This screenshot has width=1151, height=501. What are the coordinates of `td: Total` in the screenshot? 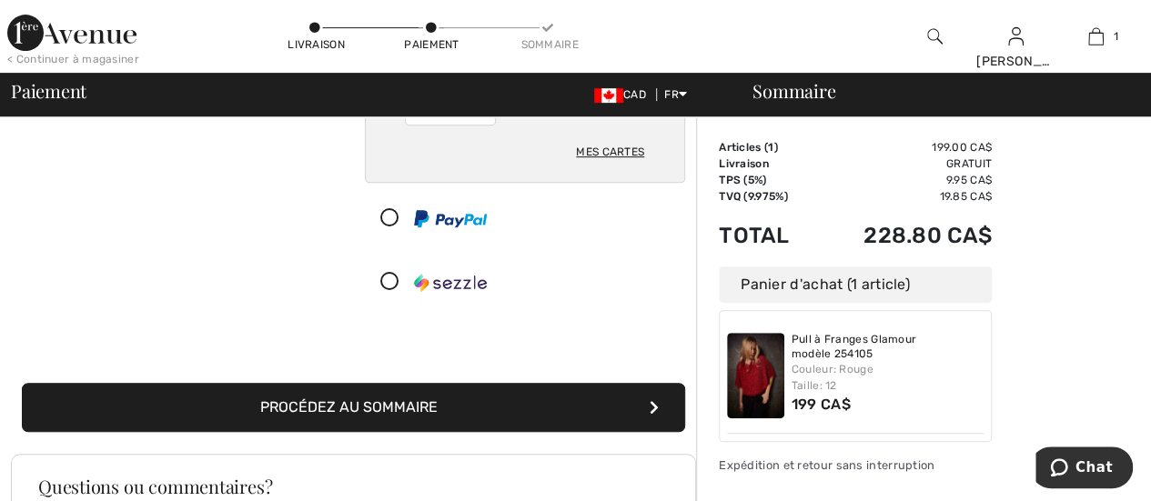 It's located at (767, 236).